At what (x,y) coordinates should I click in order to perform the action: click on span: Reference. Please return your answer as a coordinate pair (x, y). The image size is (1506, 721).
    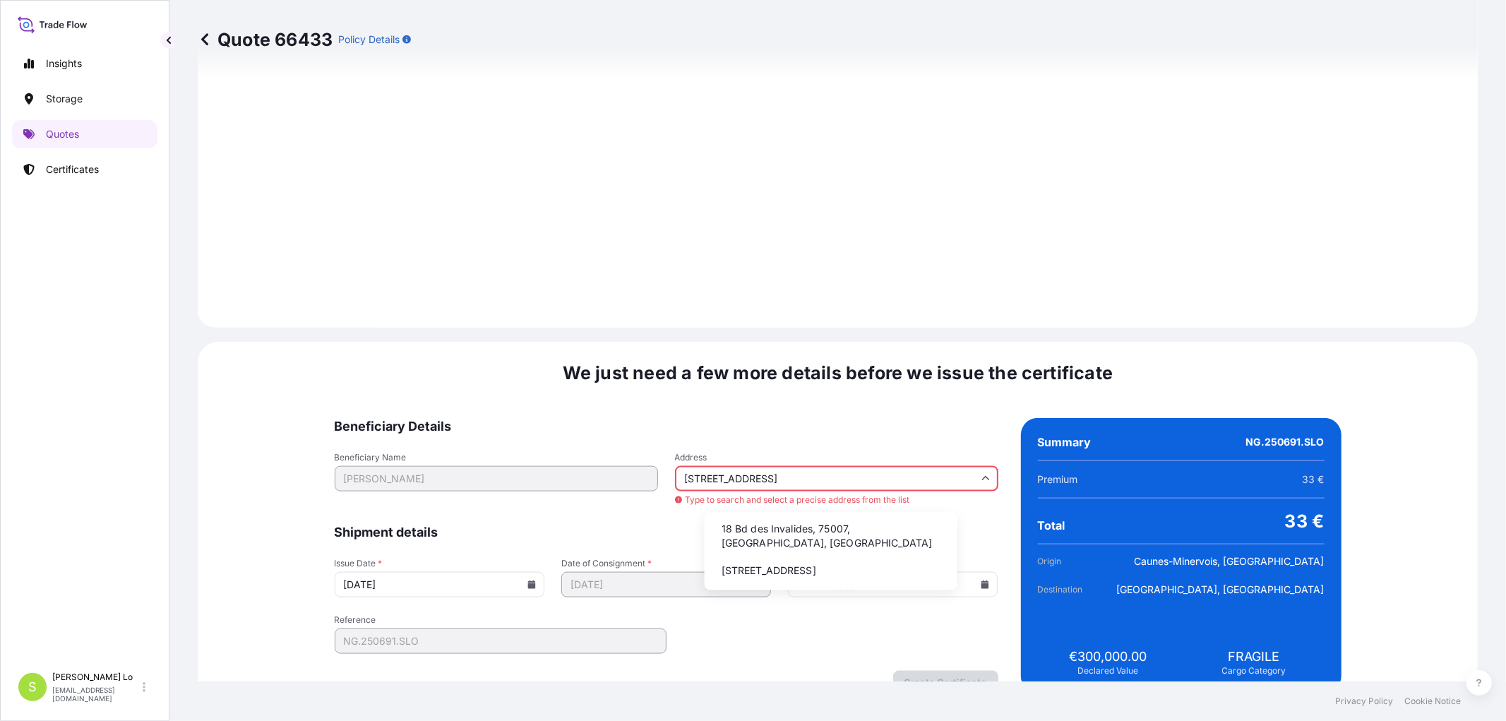
    Looking at the image, I should click on (501, 620).